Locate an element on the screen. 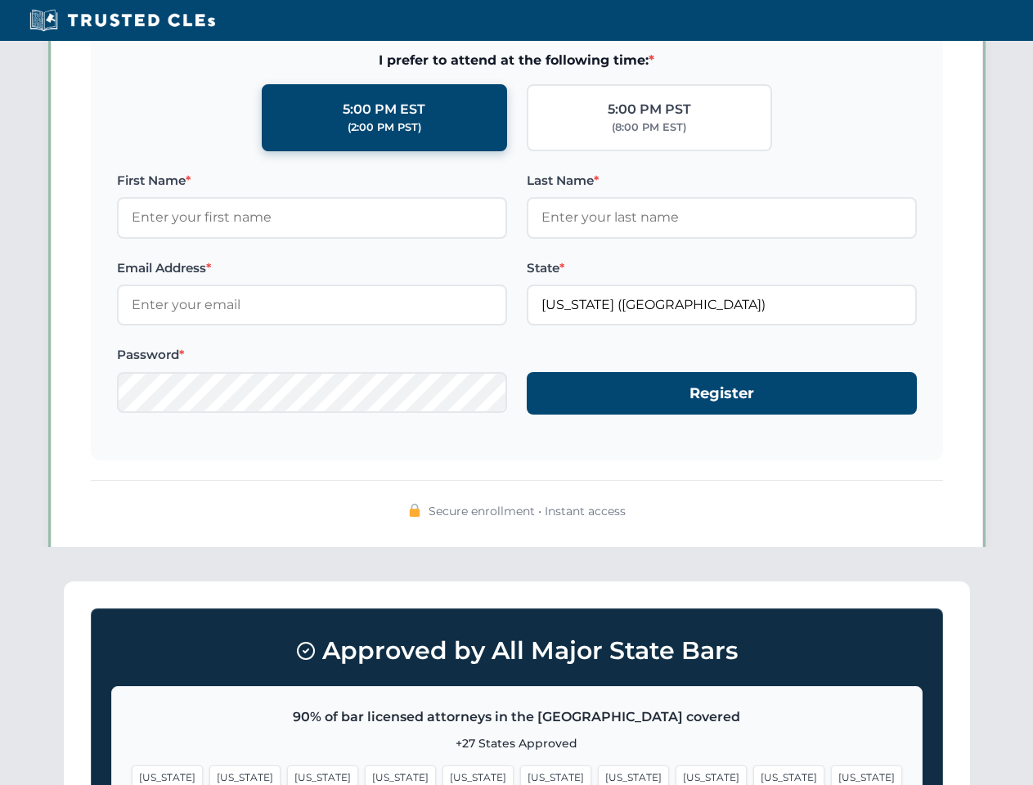 Image resolution: width=1033 pixels, height=785 pixels. label: Email Address is located at coordinates (312, 268).